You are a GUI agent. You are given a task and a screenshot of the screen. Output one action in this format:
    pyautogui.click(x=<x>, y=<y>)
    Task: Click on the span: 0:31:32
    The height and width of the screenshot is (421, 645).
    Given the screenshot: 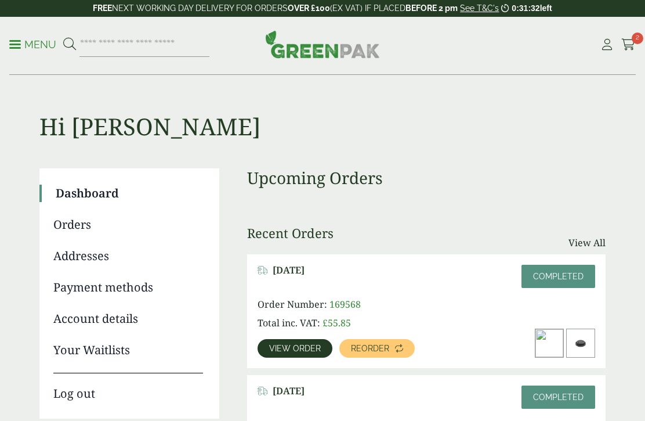 What is the action you would take?
    pyautogui.click(x=526, y=8)
    